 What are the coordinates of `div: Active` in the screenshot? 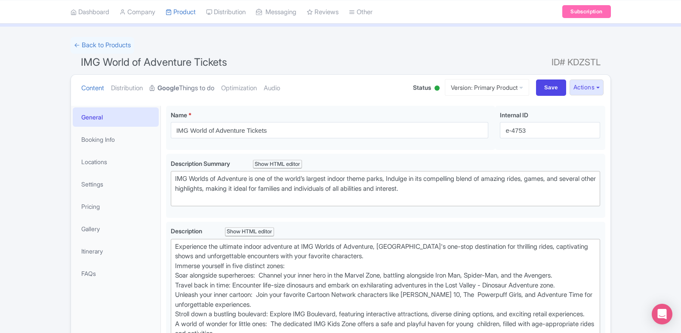 It's located at (437, 89).